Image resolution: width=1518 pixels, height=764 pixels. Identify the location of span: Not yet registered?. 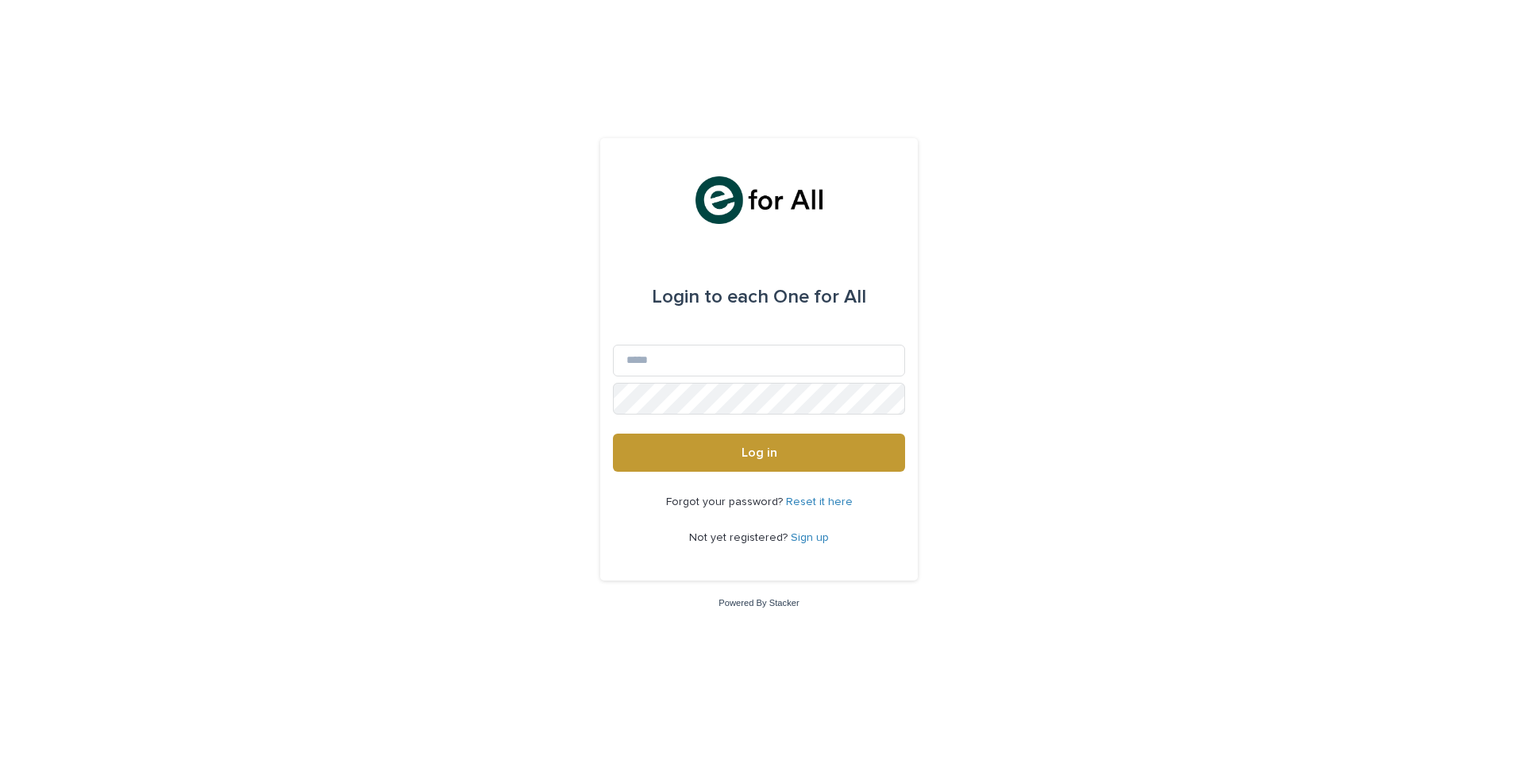
(740, 537).